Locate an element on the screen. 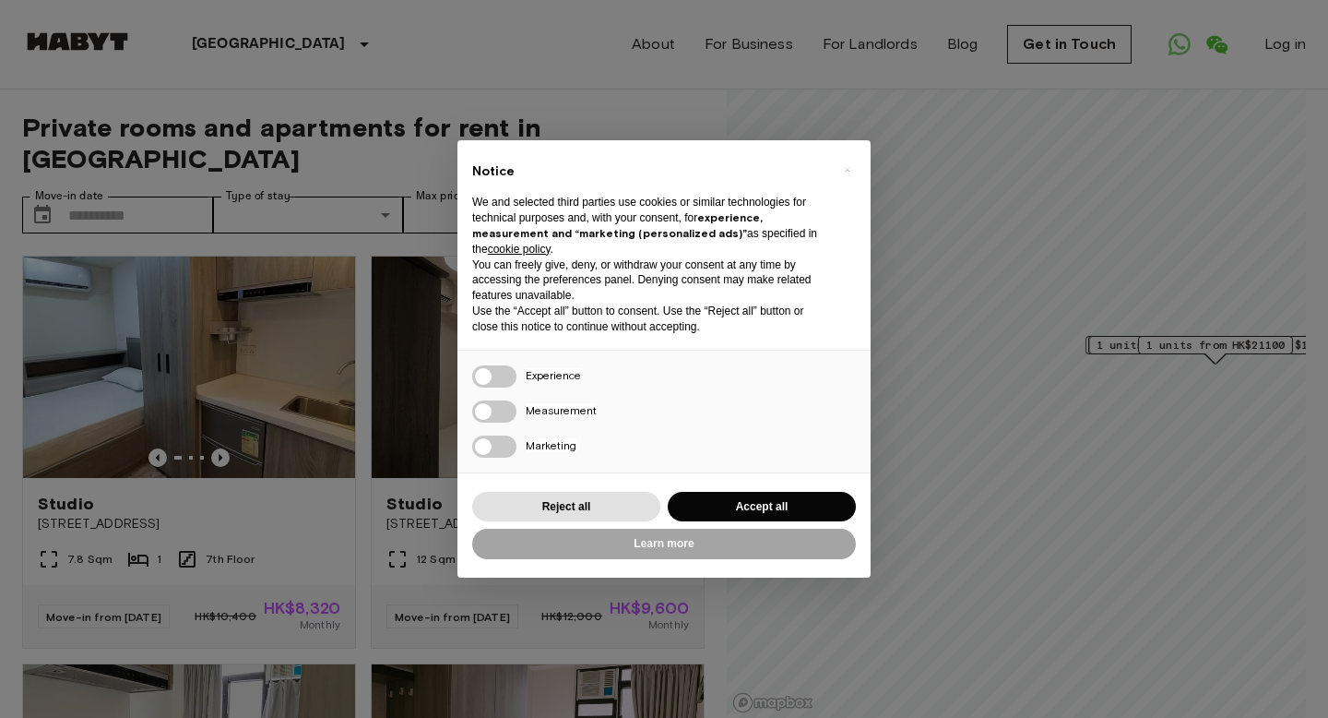  button: Reject all is located at coordinates (566, 506).